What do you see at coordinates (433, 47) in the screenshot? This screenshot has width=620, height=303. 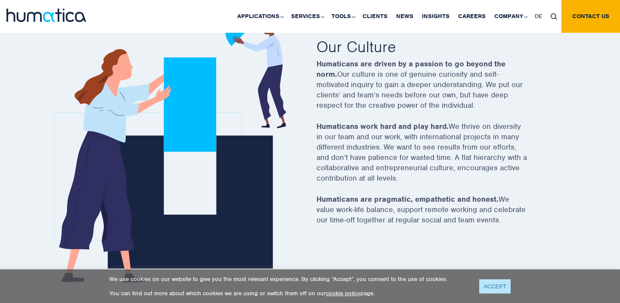 I see `h2: Our Culture` at bounding box center [433, 47].